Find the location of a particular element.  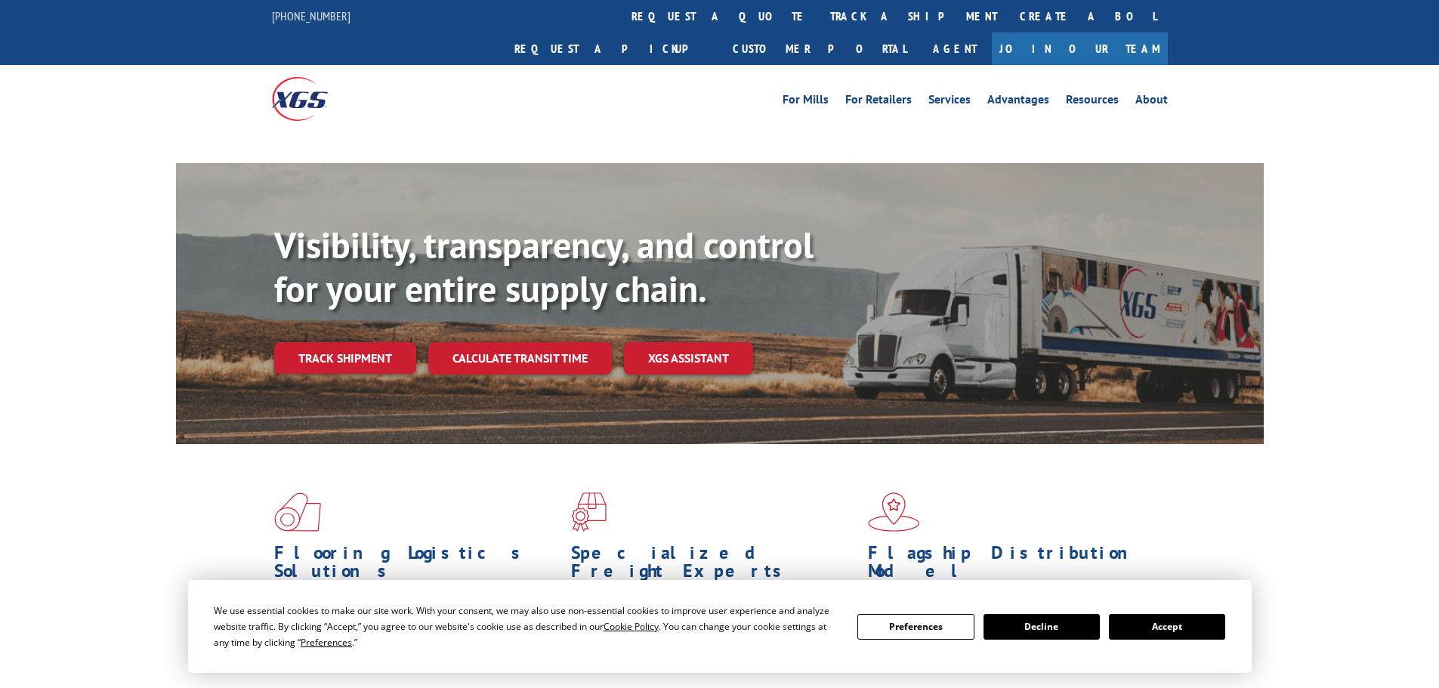

h1: Specialized Freight Experts is located at coordinates (714, 566).